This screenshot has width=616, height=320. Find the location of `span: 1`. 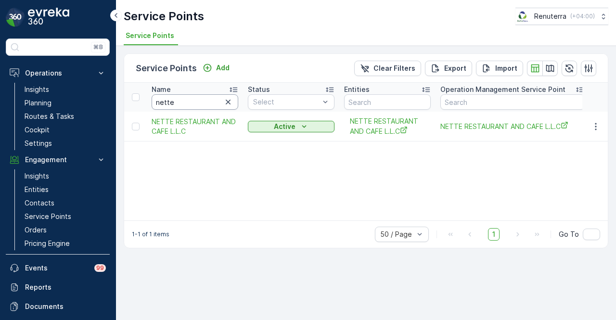

span: 1 is located at coordinates (494, 234).